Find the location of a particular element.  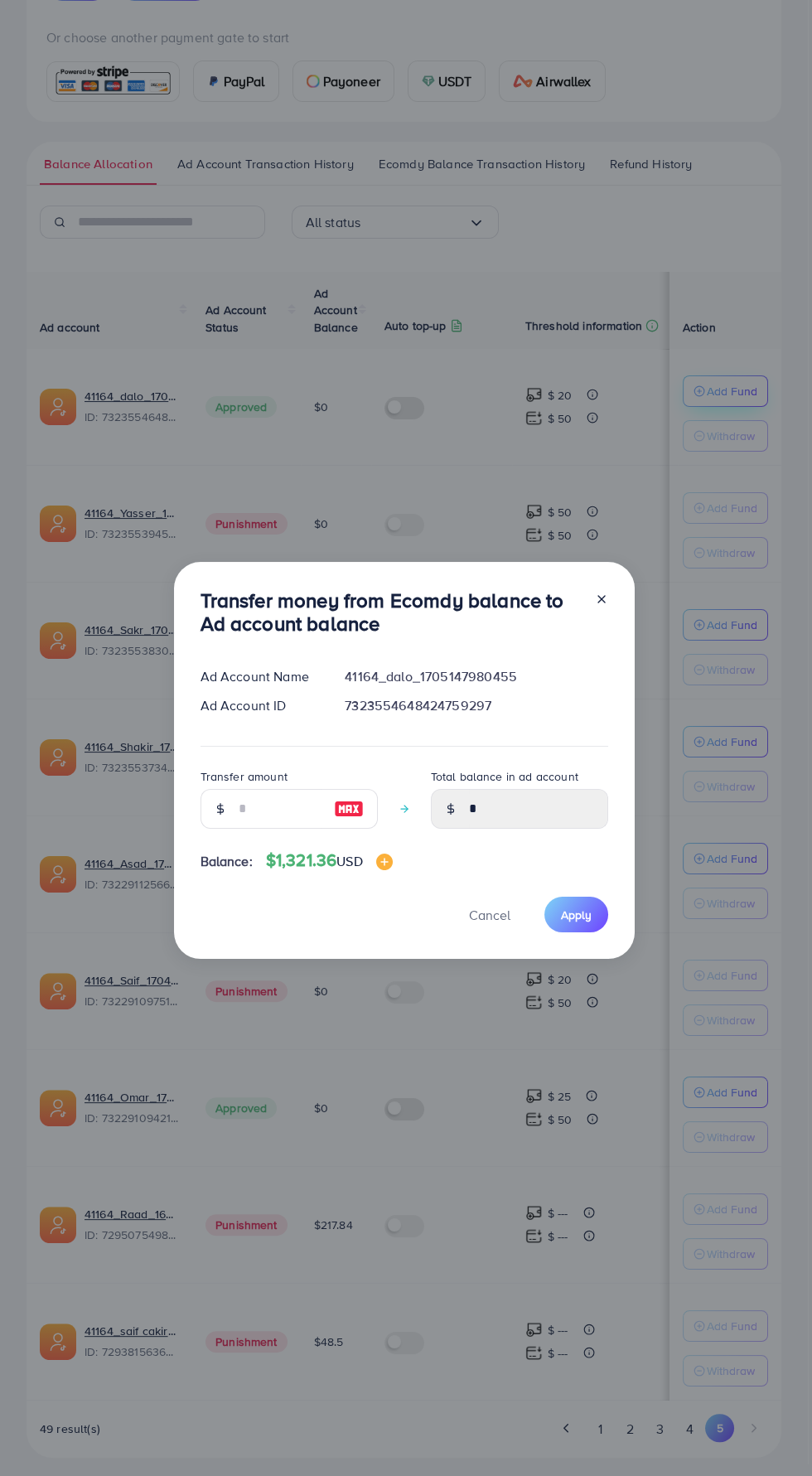

label: Transfer amount is located at coordinates (243, 776).